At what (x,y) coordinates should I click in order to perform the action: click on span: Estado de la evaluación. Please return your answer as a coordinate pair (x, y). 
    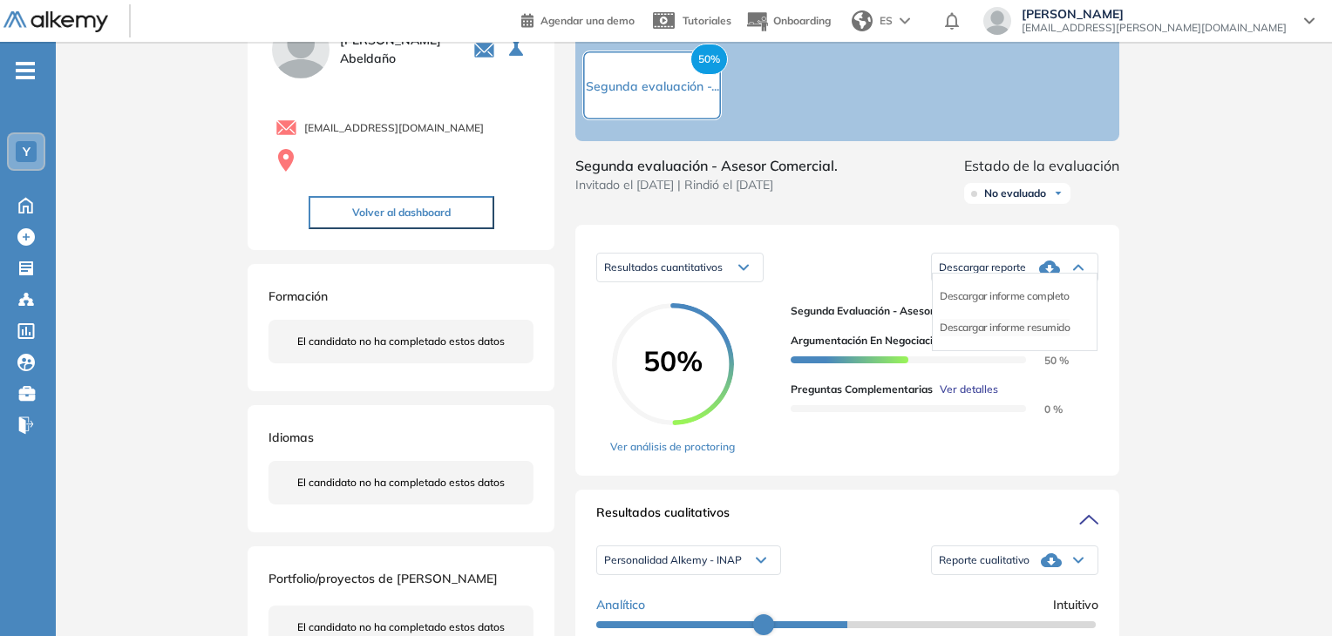
    Looking at the image, I should click on (1042, 166).